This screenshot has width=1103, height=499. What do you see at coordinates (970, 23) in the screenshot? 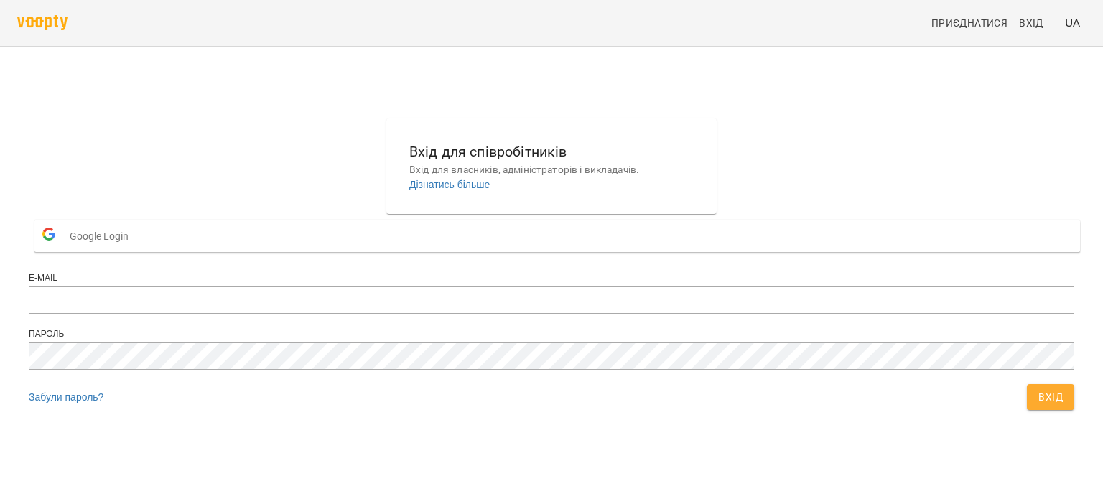
I see `a: Приєднатися` at bounding box center [970, 23].